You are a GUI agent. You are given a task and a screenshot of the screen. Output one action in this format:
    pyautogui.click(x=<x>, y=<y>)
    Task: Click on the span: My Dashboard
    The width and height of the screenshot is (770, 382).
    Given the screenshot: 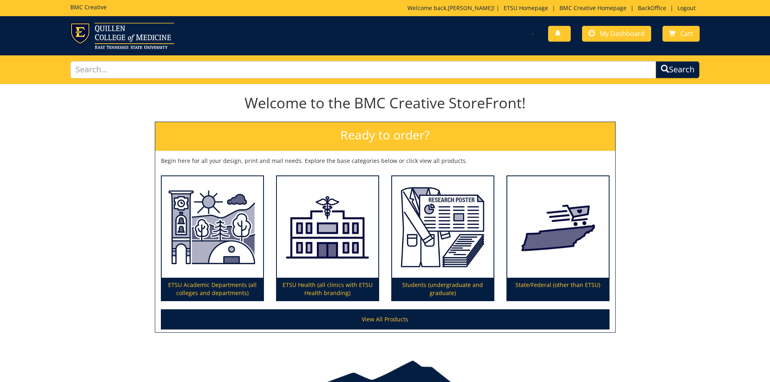 What is the action you would take?
    pyautogui.click(x=622, y=34)
    